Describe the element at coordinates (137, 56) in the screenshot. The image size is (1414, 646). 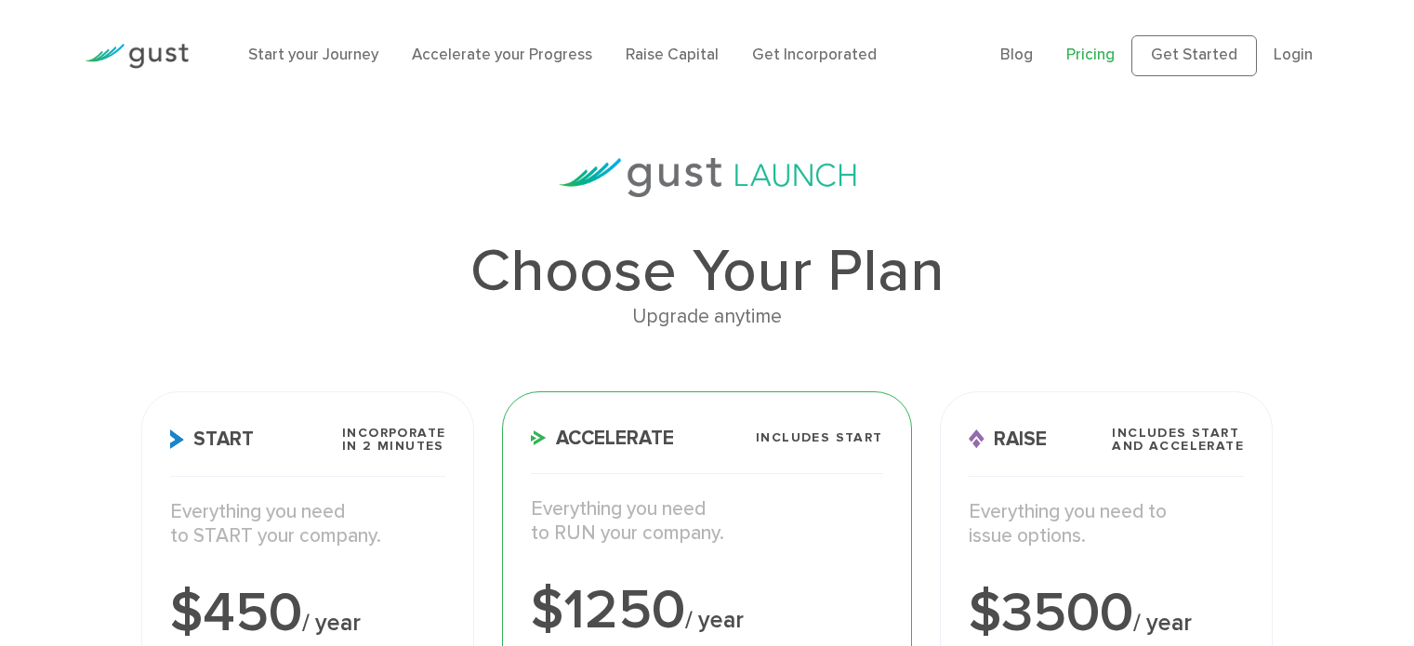
I see `img: Gust Logo` at that location.